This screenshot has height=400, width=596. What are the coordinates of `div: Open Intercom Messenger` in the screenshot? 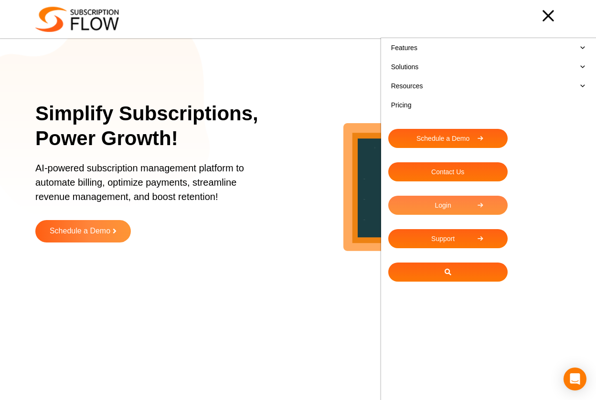 It's located at (575, 379).